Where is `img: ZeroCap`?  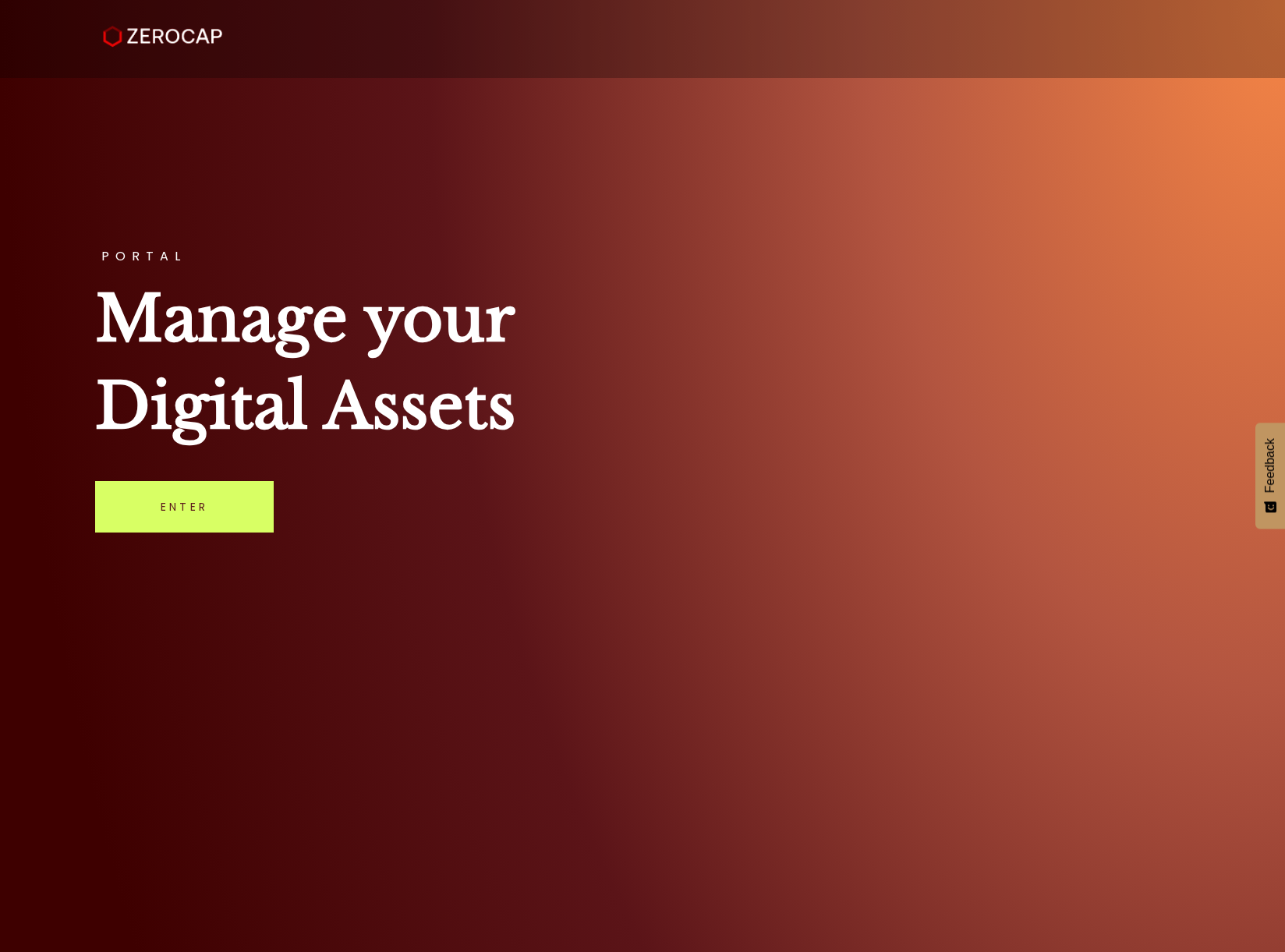 img: ZeroCap is located at coordinates (162, 37).